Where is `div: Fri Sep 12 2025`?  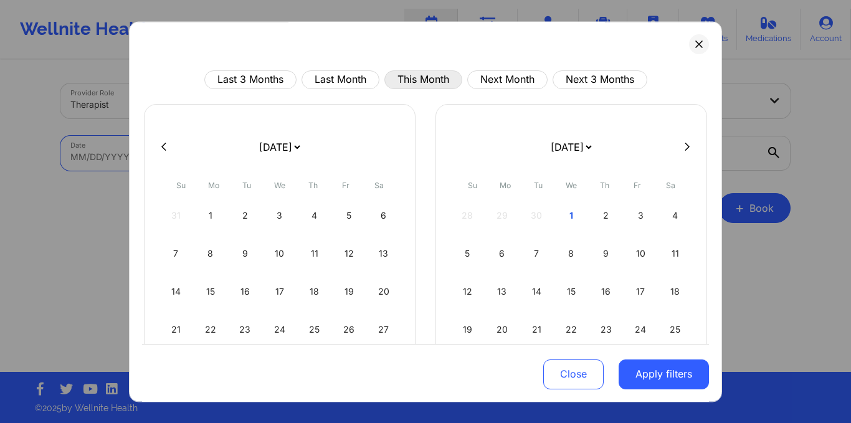
div: Fri Sep 12 2025 is located at coordinates (349, 254).